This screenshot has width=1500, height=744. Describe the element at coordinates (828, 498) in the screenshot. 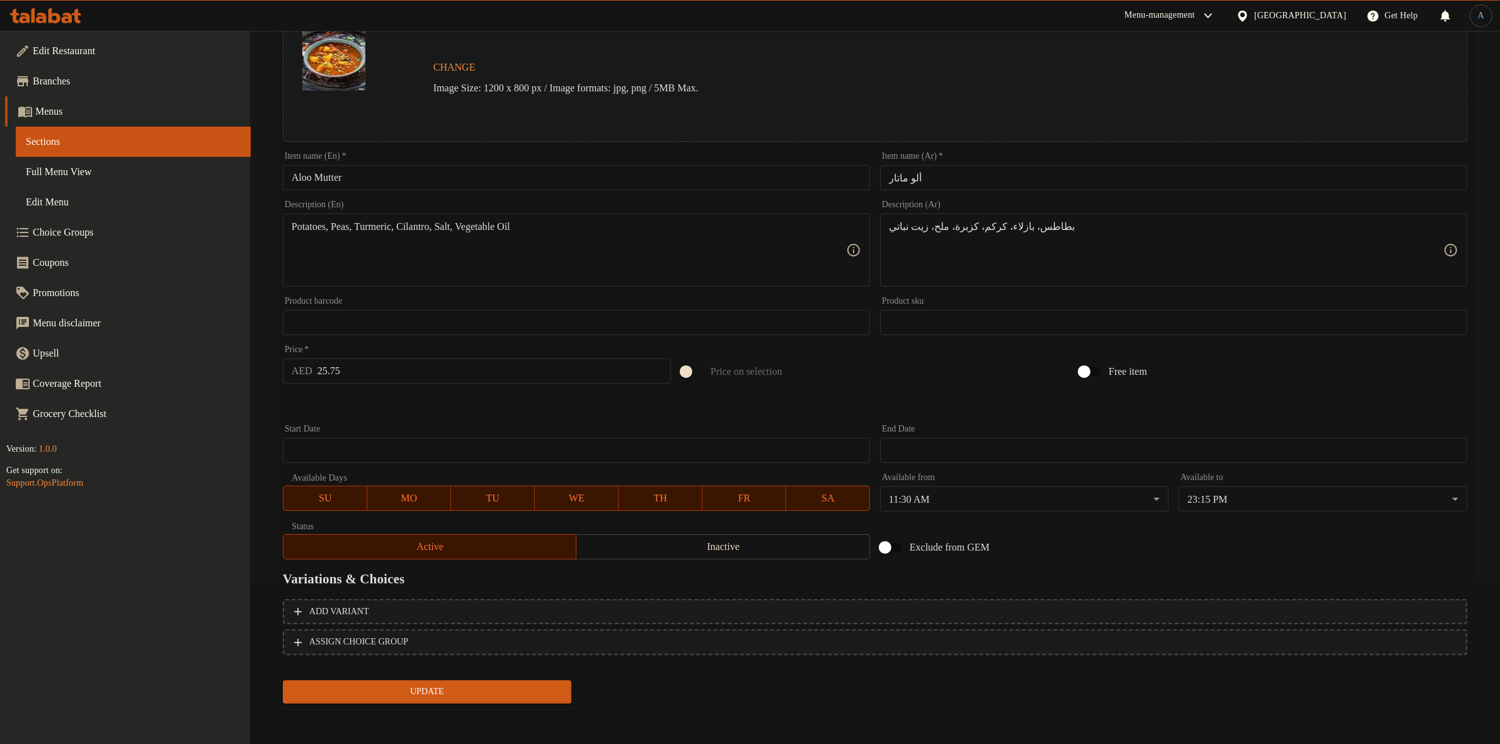

I see `button: SA` at that location.